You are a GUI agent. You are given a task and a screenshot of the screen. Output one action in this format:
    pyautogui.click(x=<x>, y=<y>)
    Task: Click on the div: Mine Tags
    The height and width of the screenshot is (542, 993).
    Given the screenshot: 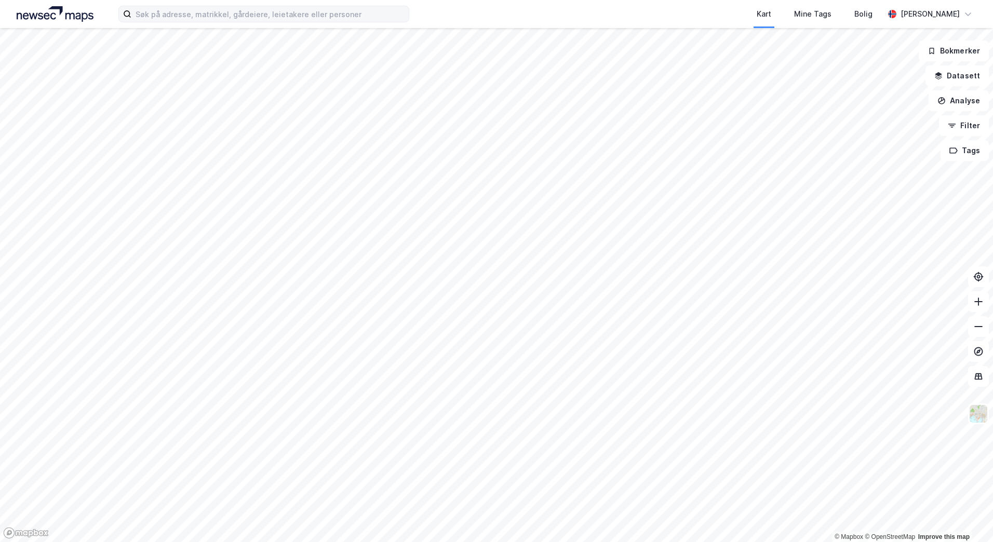 What is the action you would take?
    pyautogui.click(x=813, y=14)
    